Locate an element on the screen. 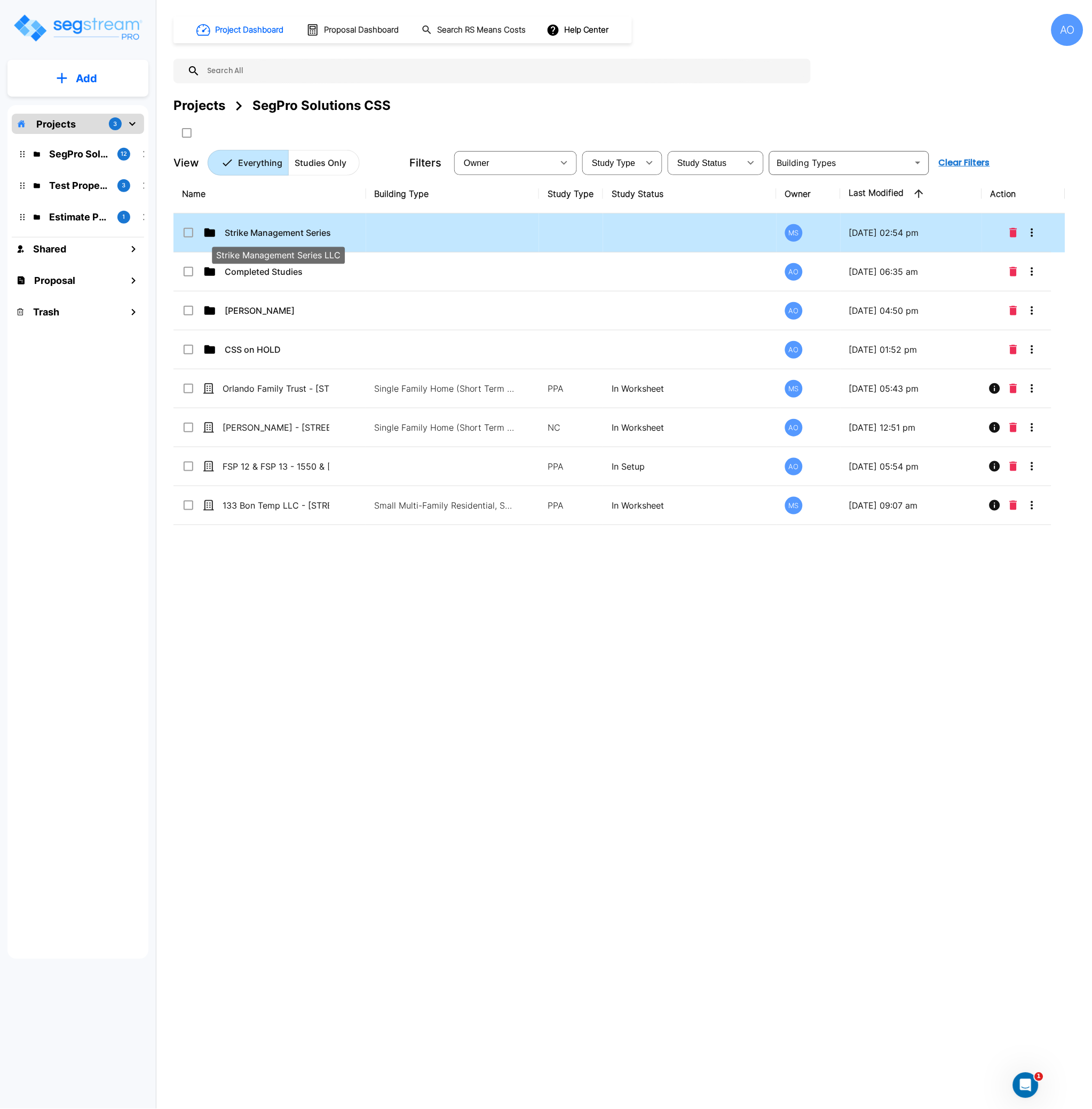 Image resolution: width=1092 pixels, height=1109 pixels. button: Studies Only is located at coordinates (324, 163).